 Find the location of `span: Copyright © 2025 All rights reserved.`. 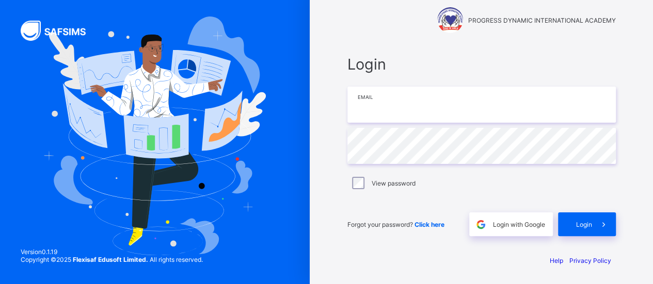

span: Copyright © 2025 All rights reserved. is located at coordinates (112, 260).